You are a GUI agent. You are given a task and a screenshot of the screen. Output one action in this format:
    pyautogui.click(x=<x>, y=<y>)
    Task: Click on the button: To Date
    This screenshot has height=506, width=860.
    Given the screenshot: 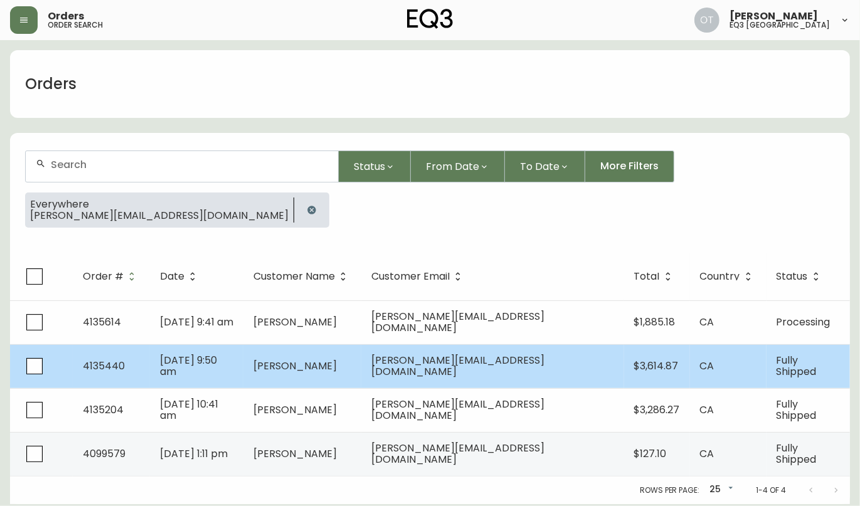 What is the action you would take?
    pyautogui.click(x=545, y=166)
    